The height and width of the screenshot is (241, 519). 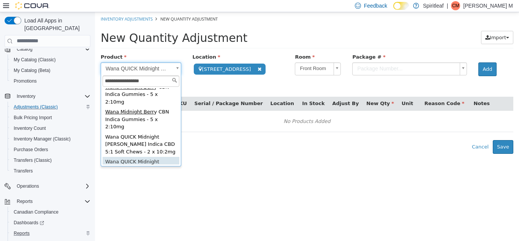 I want to click on span: Feedback, so click(x=376, y=6).